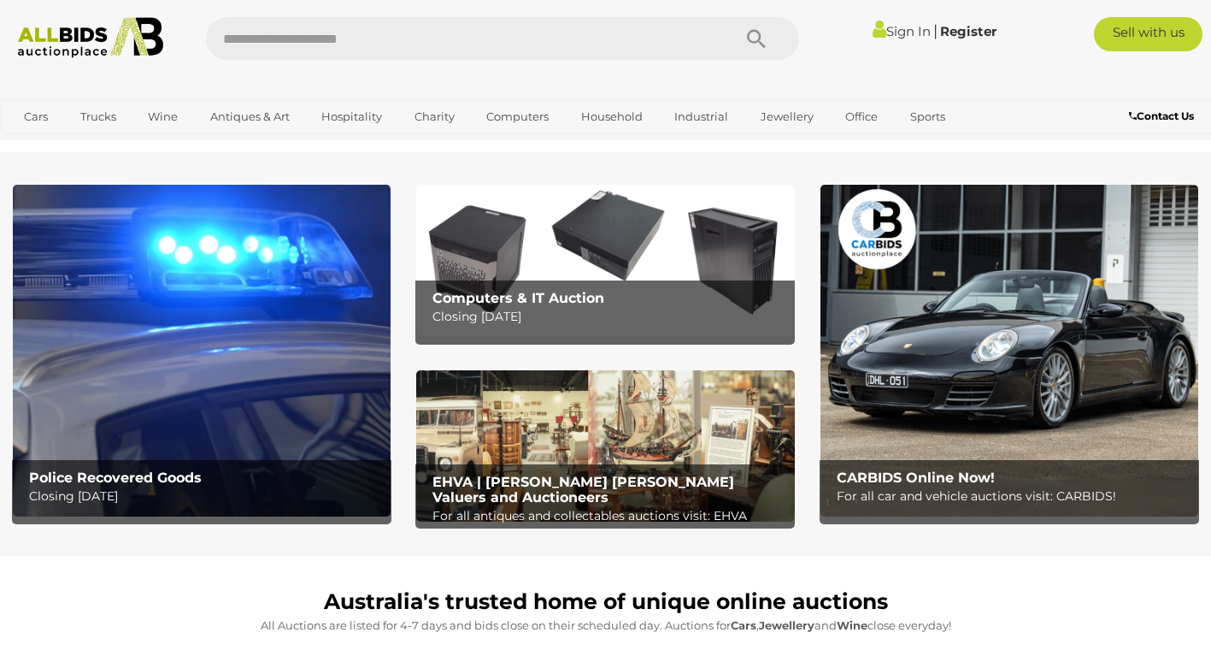 This screenshot has height=662, width=1211. I want to click on a: Charity, so click(434, 116).